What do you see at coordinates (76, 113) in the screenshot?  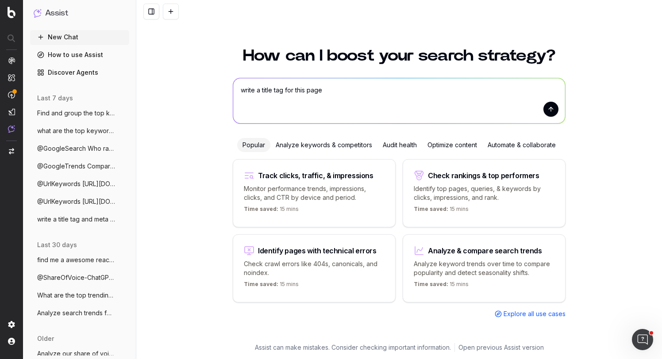 I see `span: Find and group the top keywords for hall` at bounding box center [76, 113].